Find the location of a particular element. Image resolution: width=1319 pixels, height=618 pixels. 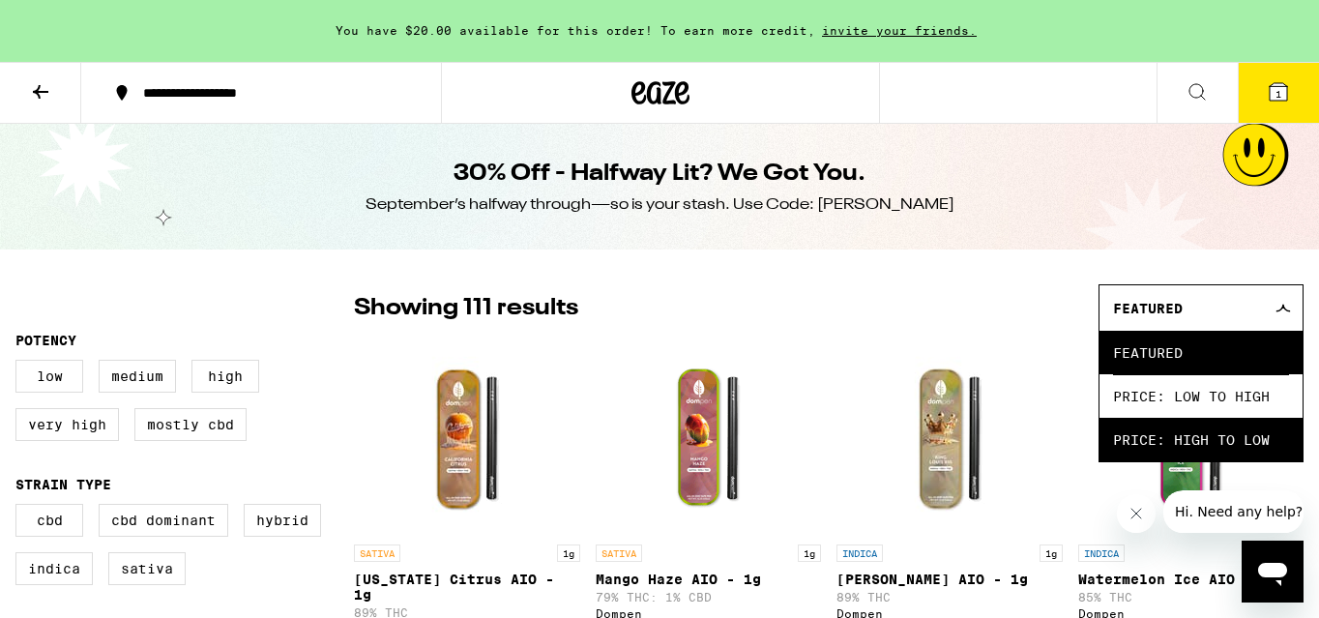

span: 1 is located at coordinates (1278, 94).